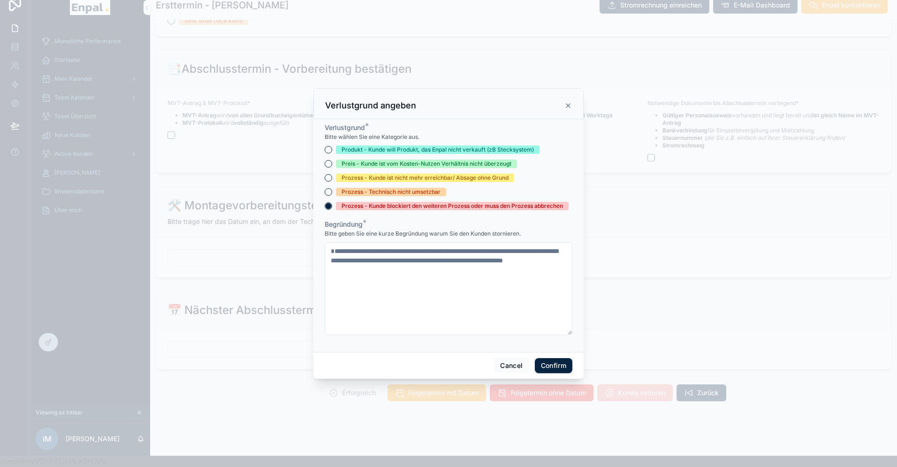 The width and height of the screenshot is (897, 467). Describe the element at coordinates (391, 192) in the screenshot. I see `div: Prozess - Technisch nicht umsetzbar` at that location.